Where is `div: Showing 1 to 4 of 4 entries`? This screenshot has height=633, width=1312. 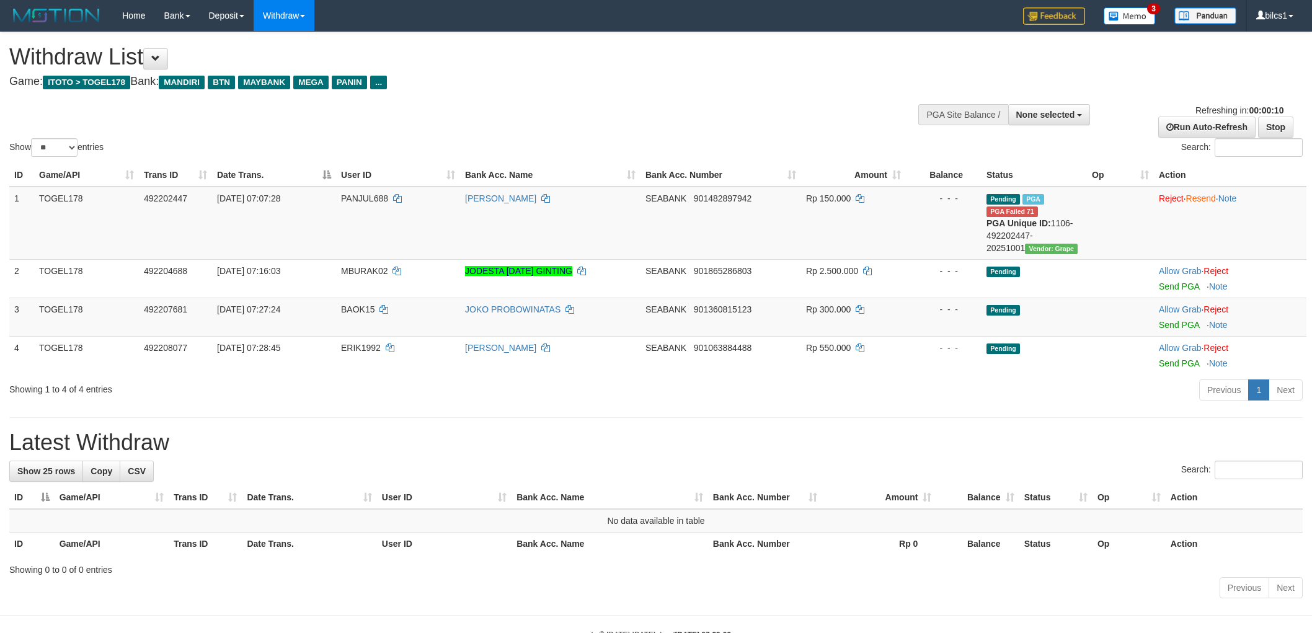
div: Showing 1 to 4 of 4 entries is located at coordinates (273, 387).